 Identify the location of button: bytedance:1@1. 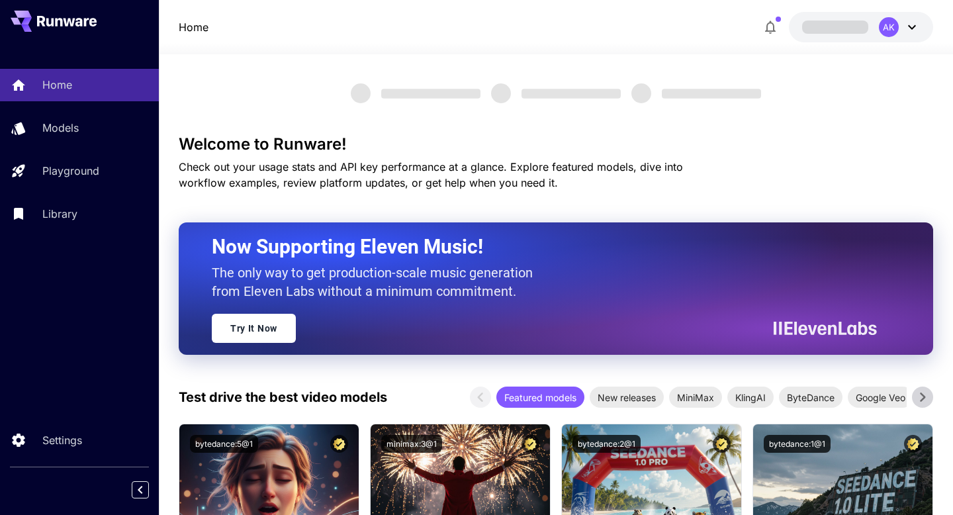
(797, 443).